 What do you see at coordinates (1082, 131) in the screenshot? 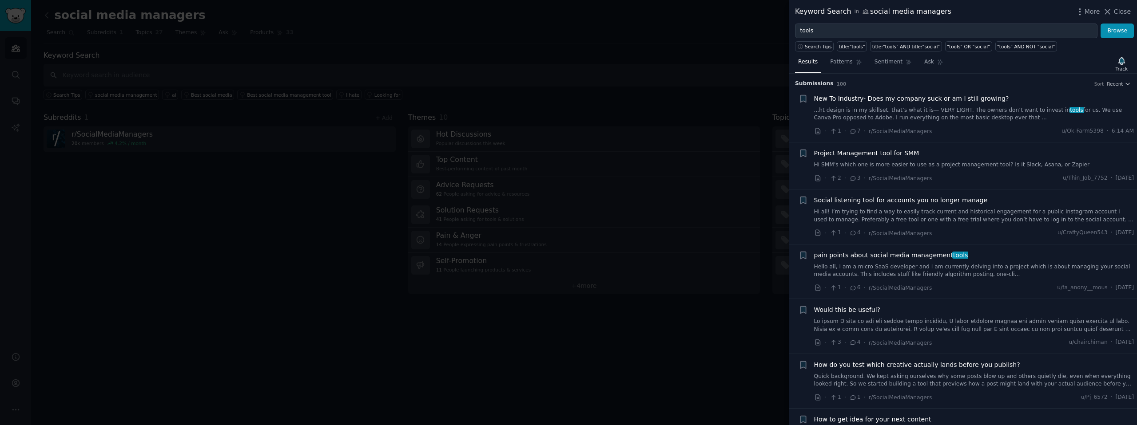
I see `span: u/Ok-Farm5398` at bounding box center [1082, 131].